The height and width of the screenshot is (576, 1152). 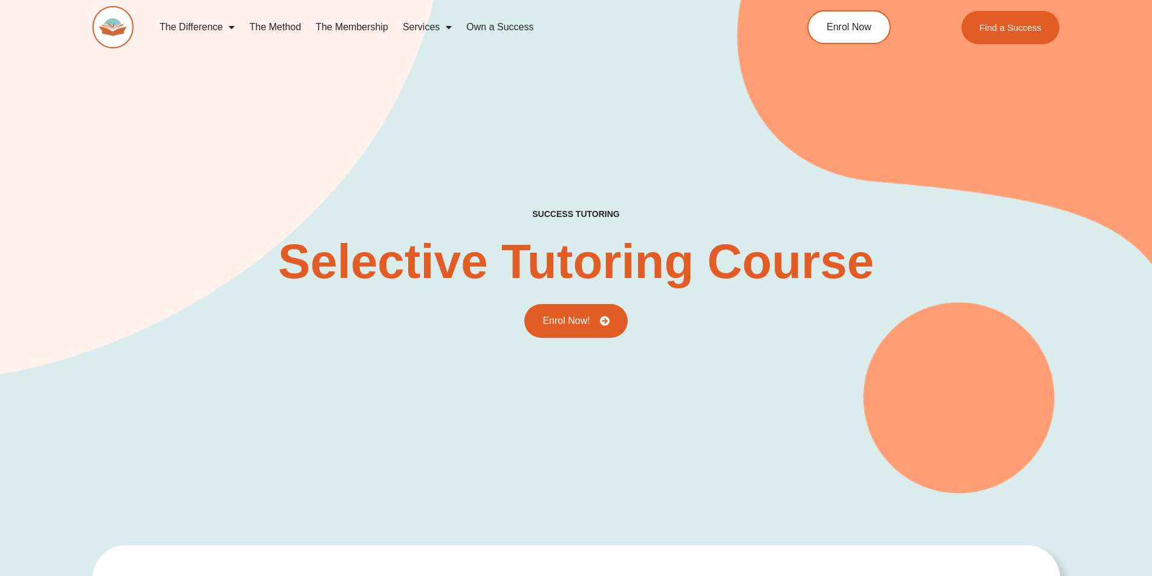 I want to click on a: Own a Success, so click(x=499, y=27).